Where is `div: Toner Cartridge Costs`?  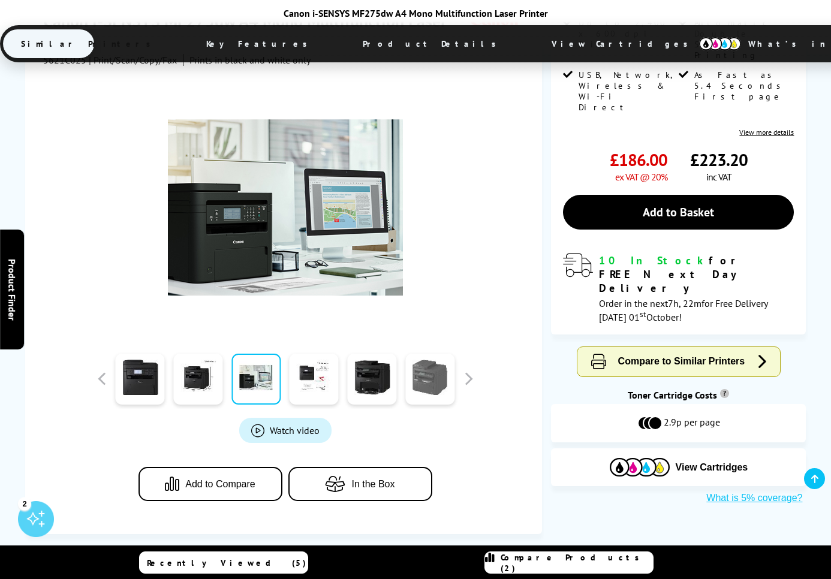 div: Toner Cartridge Costs is located at coordinates (678, 395).